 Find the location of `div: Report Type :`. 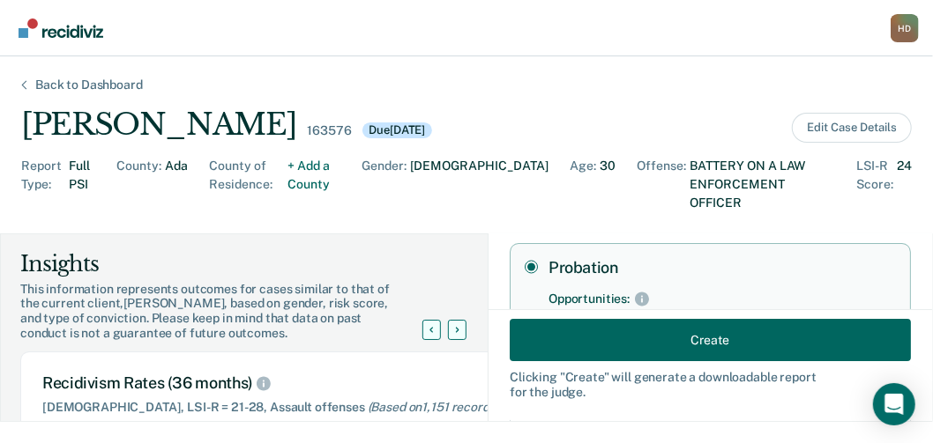

div: Report Type : is located at coordinates (43, 184).